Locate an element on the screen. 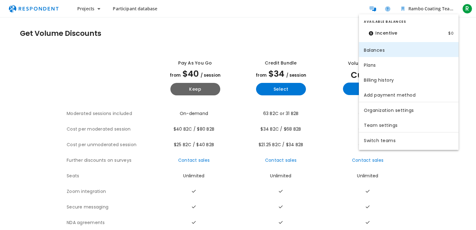 The image size is (476, 230). a: Switch teams is located at coordinates (409, 140).